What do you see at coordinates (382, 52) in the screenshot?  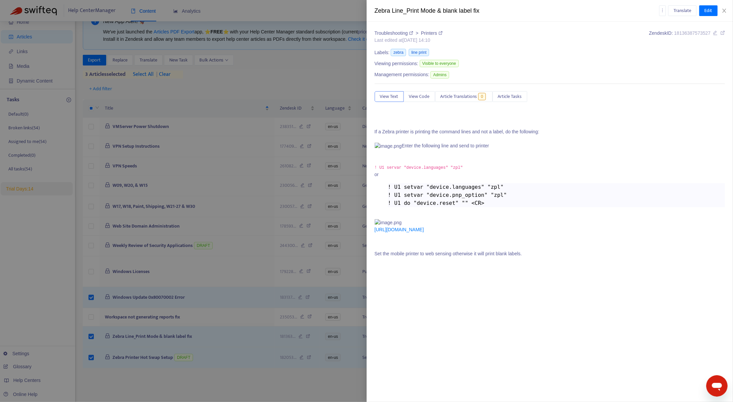 I see `span: Labels:` at bounding box center [382, 52].